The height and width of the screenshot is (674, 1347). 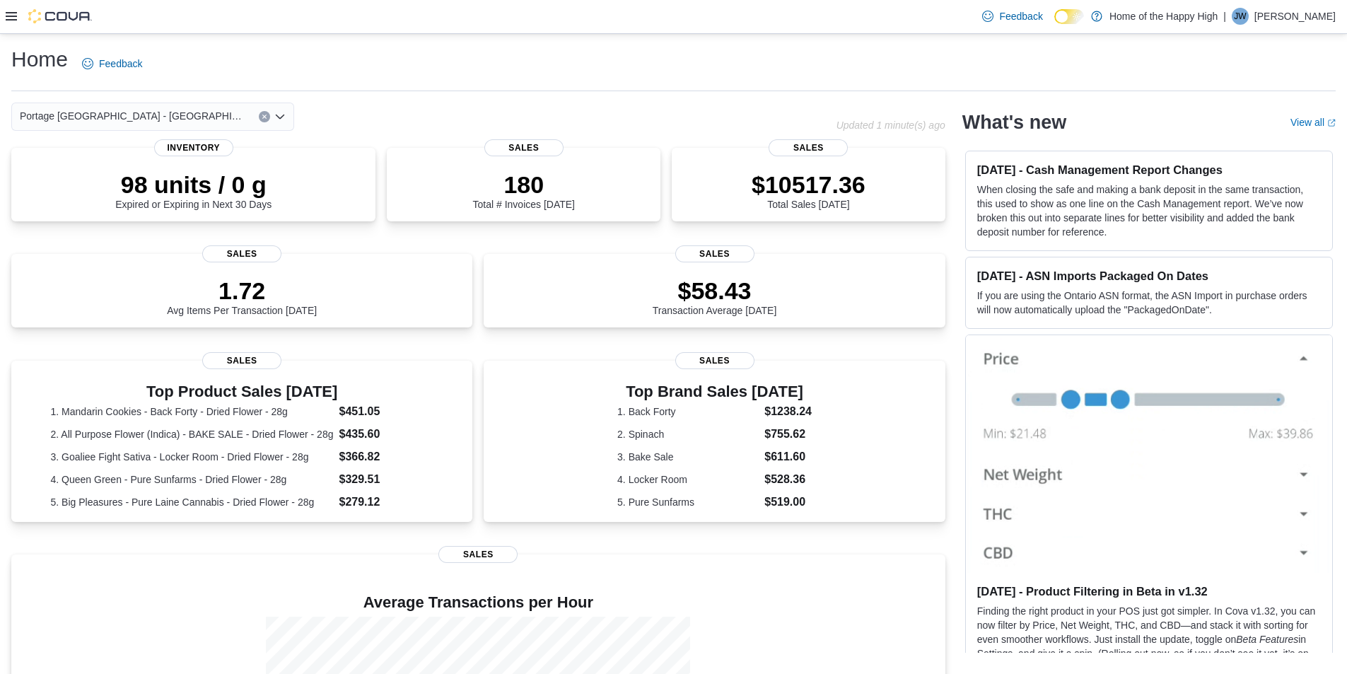 I want to click on dt: 4. Queen Green - Pure Sunfarms - Dried Flower - 28g, so click(x=192, y=479).